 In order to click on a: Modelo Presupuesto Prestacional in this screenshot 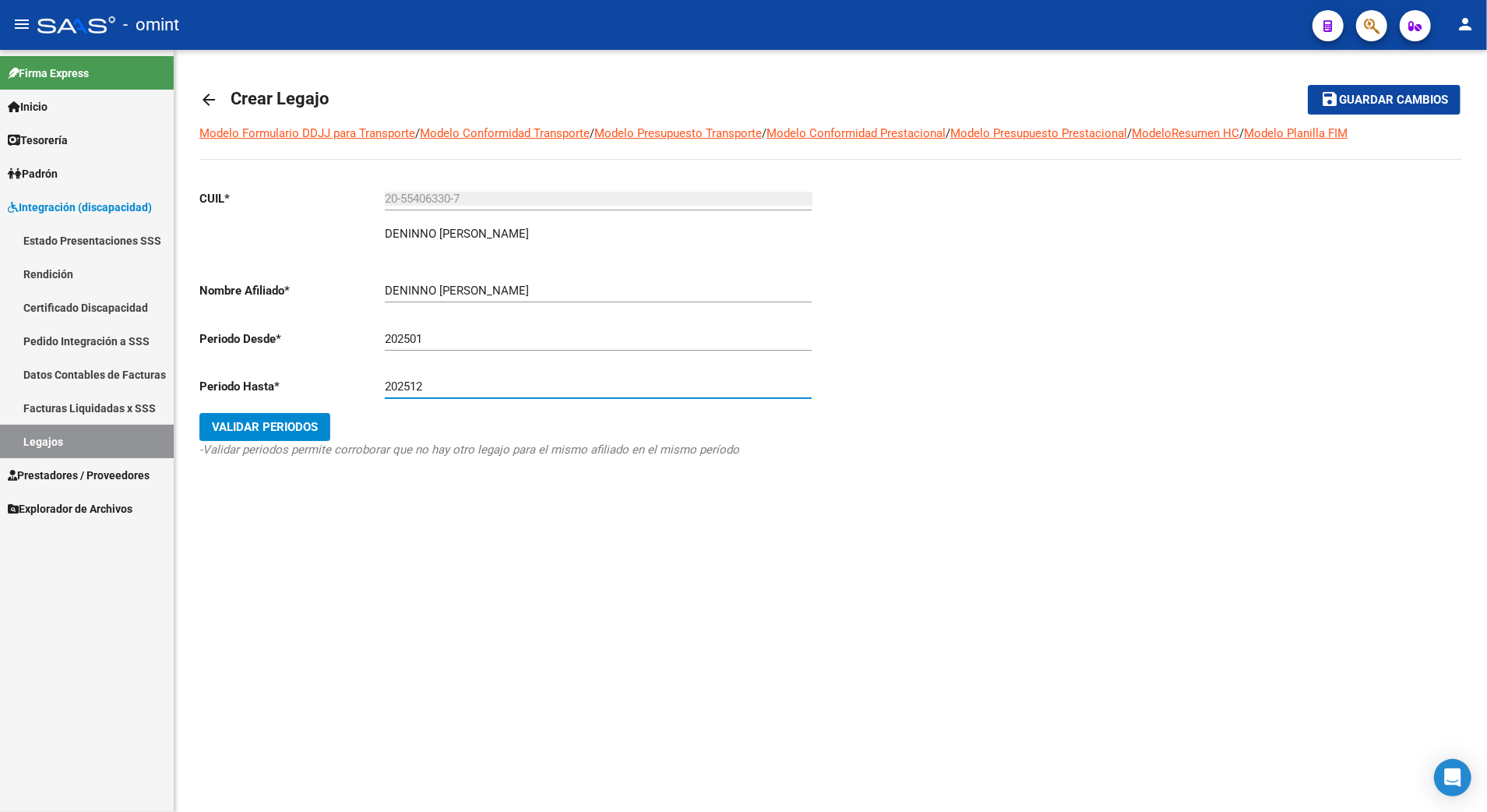, I will do `click(1039, 133)`.